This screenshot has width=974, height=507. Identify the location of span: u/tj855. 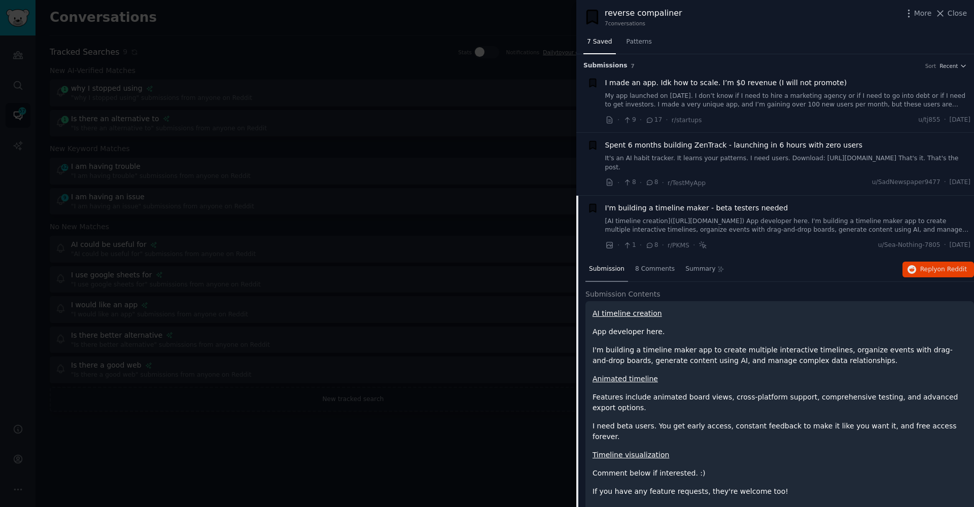
(929, 120).